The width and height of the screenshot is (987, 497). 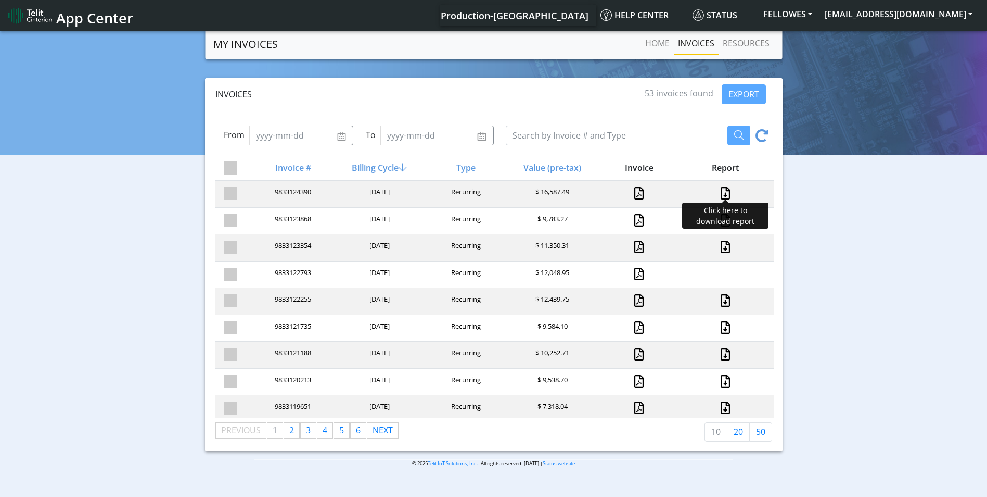 What do you see at coordinates (552, 274) in the screenshot?
I see `div: $ 12,048.95` at bounding box center [552, 274].